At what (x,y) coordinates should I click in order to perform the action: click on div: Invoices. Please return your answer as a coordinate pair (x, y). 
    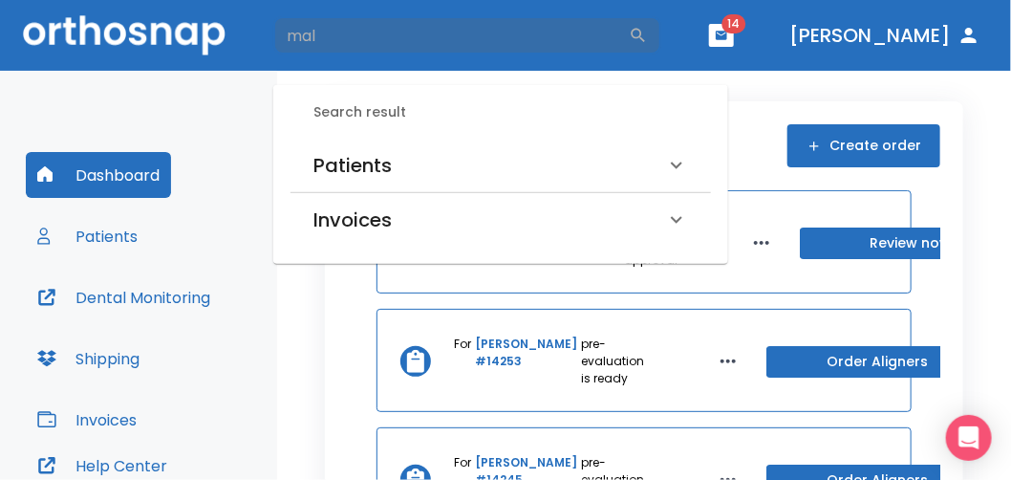
    Looking at the image, I should click on (501, 220).